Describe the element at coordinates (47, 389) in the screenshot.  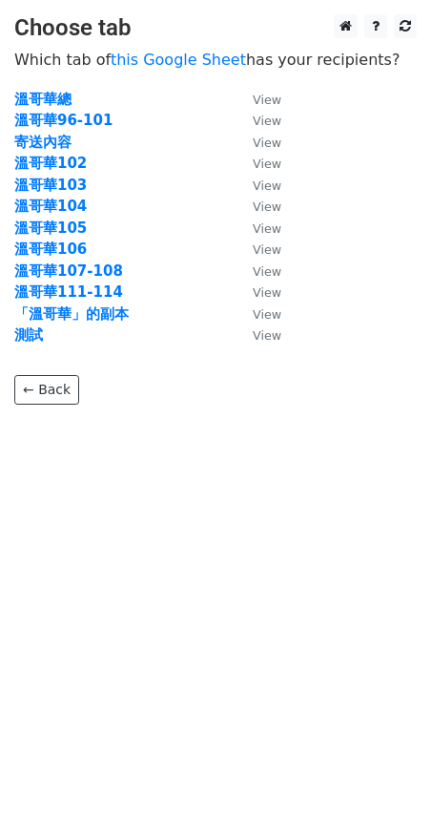
I see `a: ← Back` at that location.